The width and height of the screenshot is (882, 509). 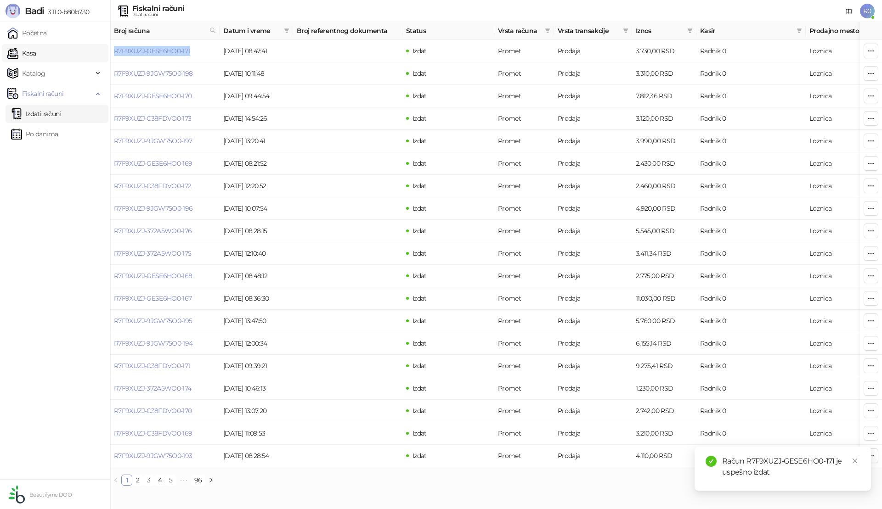 What do you see at coordinates (153, 96) in the screenshot?
I see `a: R7F9XUZJ-GESE6HO0-170` at bounding box center [153, 96].